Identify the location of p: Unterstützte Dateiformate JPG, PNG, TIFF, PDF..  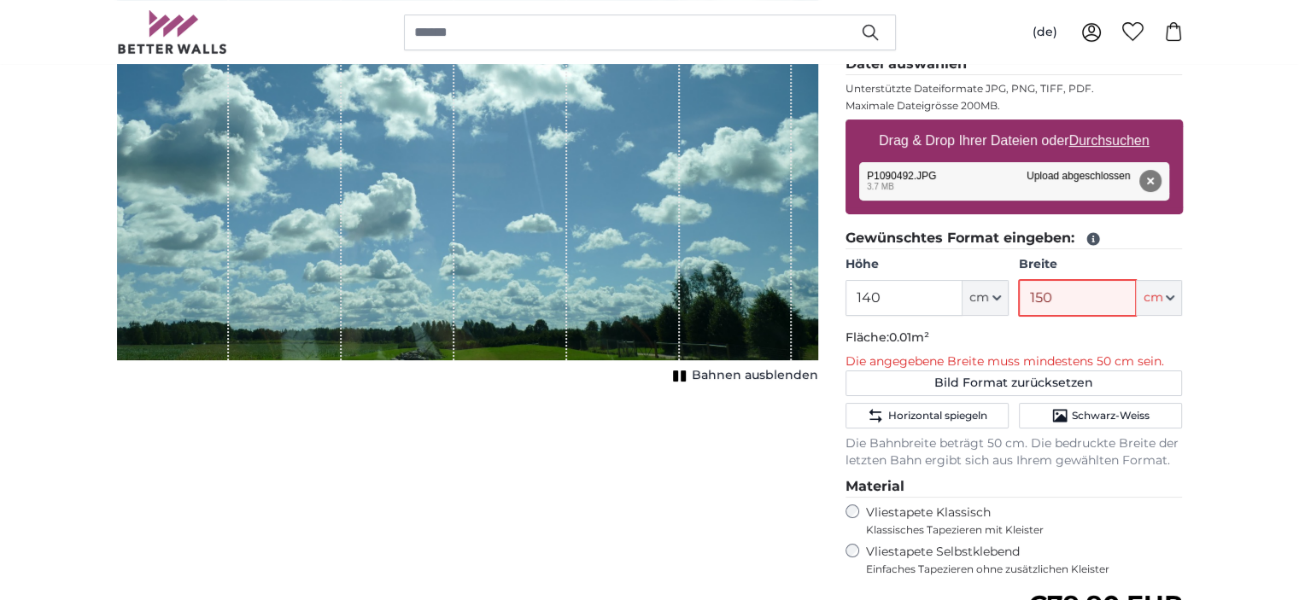
(1014, 89).